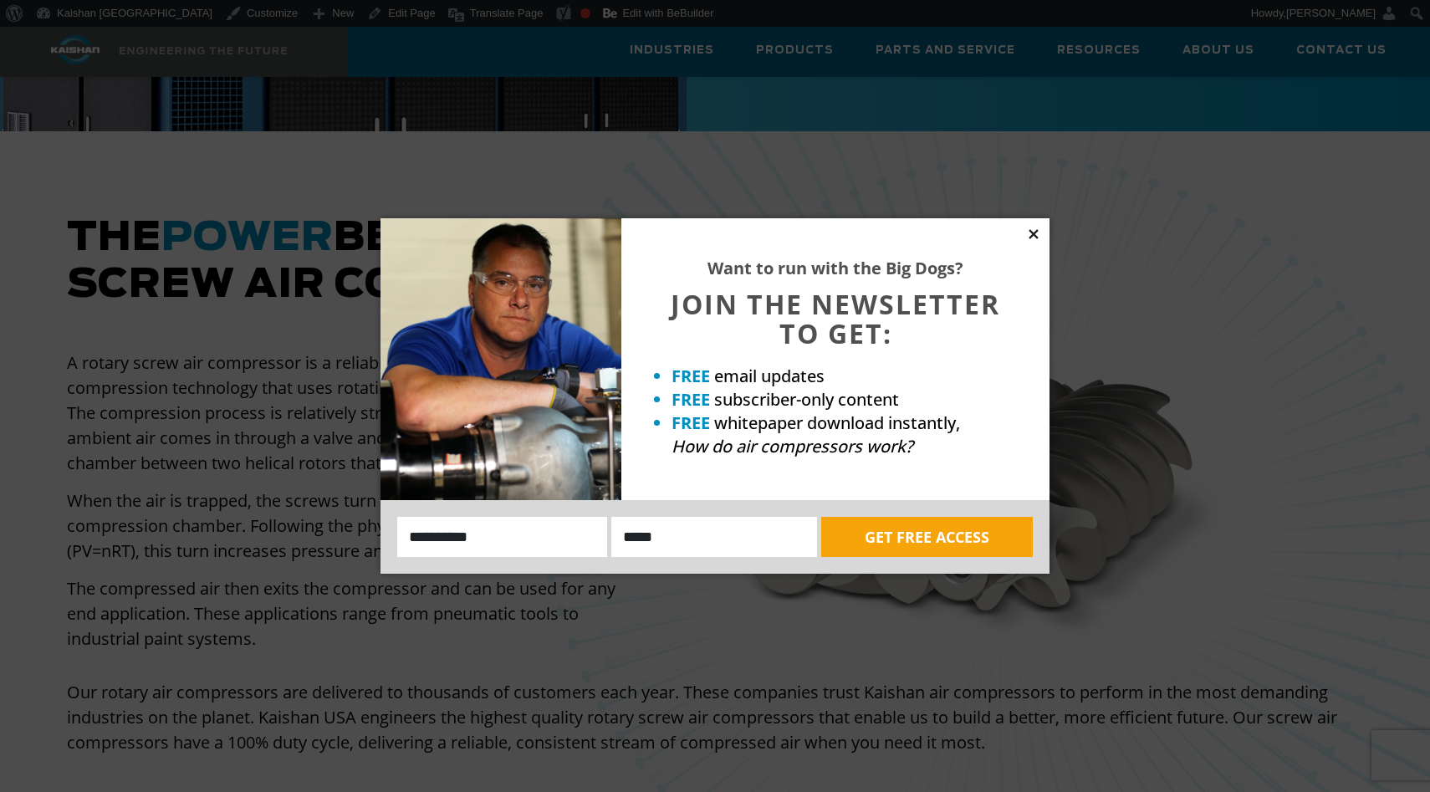  Describe the element at coordinates (836, 319) in the screenshot. I see `span: JOIN THE NEWSLETTER TO GET:` at that location.